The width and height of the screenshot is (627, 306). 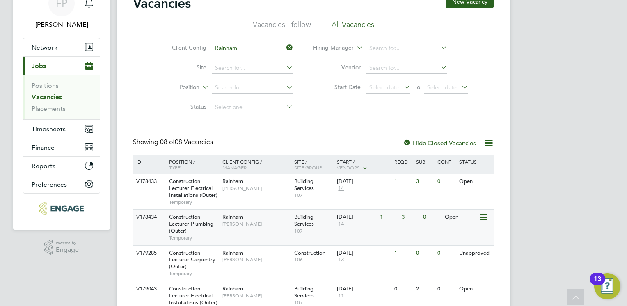 What do you see at coordinates (192, 165) in the screenshot?
I see `div: Position /` at bounding box center [192, 165].